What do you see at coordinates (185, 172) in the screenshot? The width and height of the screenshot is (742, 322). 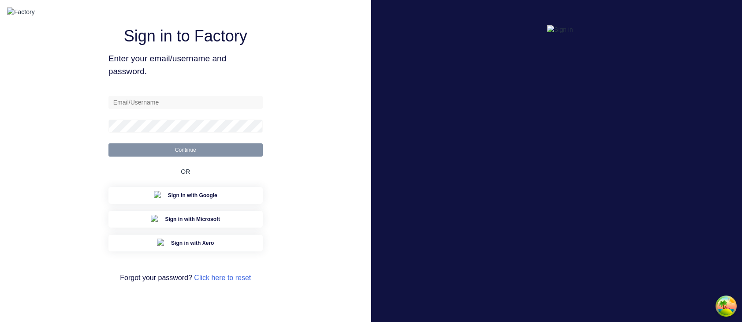 I see `div: OR` at bounding box center [185, 172].